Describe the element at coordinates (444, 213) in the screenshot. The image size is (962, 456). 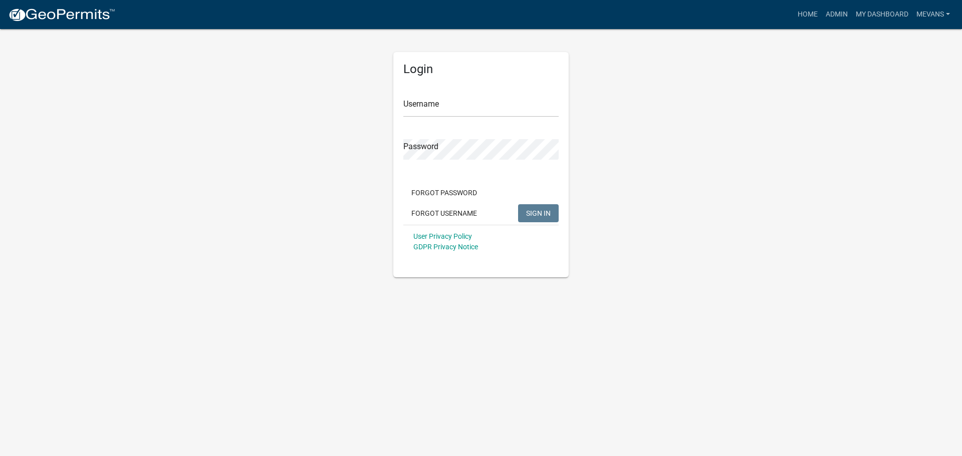
I see `button: Forgot Username` at that location.